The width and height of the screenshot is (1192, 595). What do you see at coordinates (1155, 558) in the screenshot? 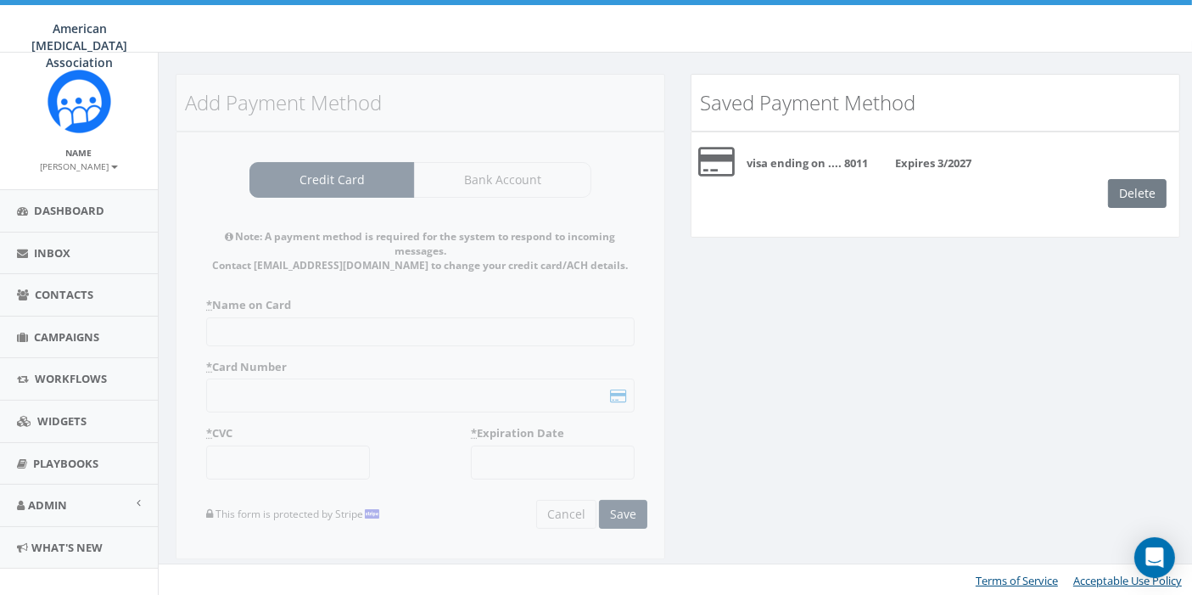
I see `div: Open Intercom Messenger` at bounding box center [1155, 558].